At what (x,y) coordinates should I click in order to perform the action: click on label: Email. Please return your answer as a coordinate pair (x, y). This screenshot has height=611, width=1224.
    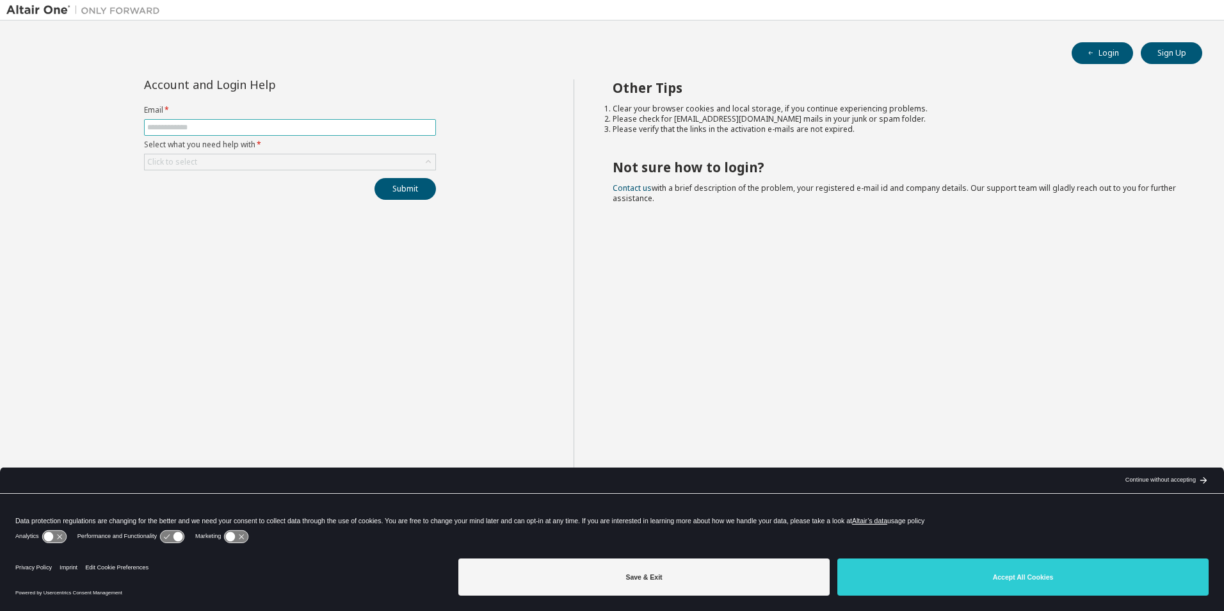
    Looking at the image, I should click on (290, 110).